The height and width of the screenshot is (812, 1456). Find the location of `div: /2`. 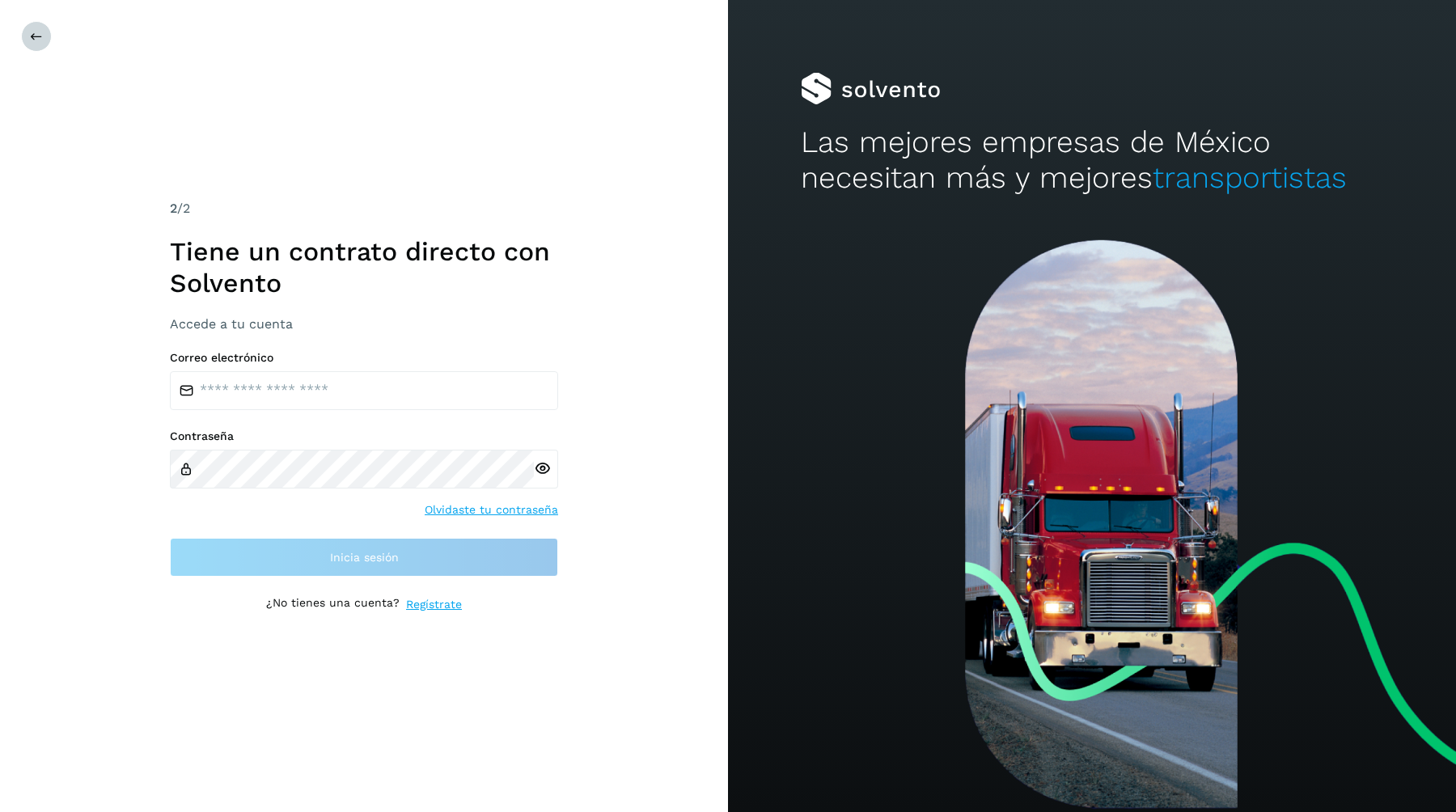

div: /2 is located at coordinates (364, 208).